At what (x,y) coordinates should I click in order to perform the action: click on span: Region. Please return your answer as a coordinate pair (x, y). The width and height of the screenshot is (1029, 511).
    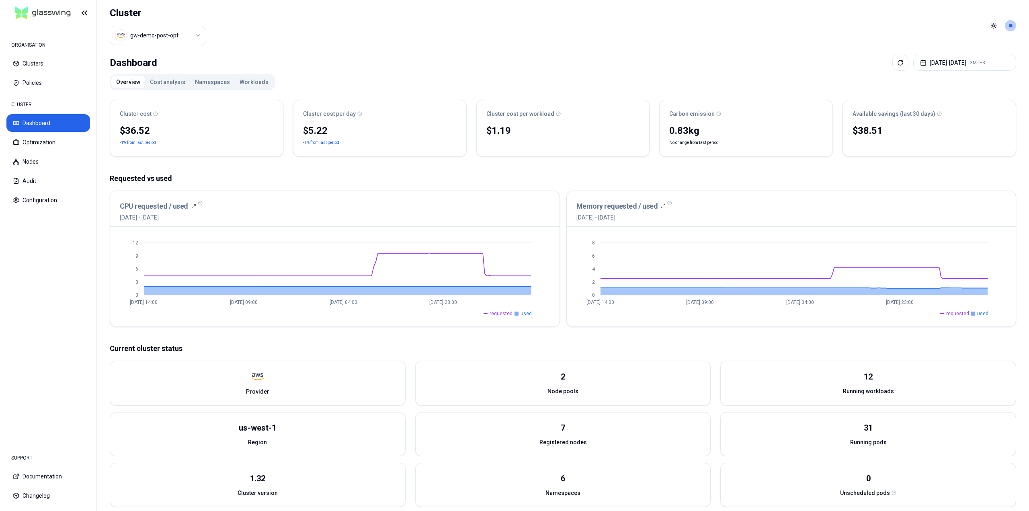
    Looking at the image, I should click on (257, 442).